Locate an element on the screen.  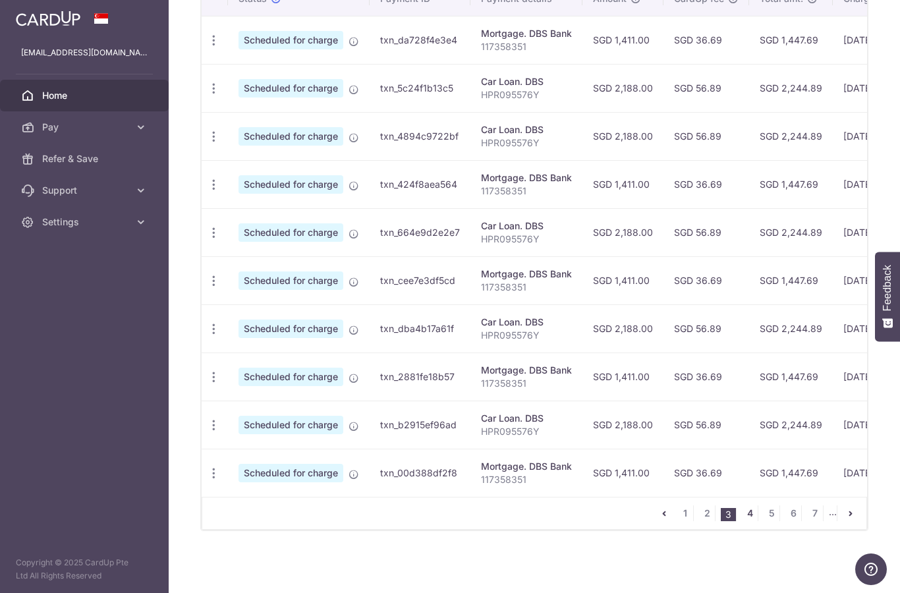
span: Settings is located at coordinates (86, 222).